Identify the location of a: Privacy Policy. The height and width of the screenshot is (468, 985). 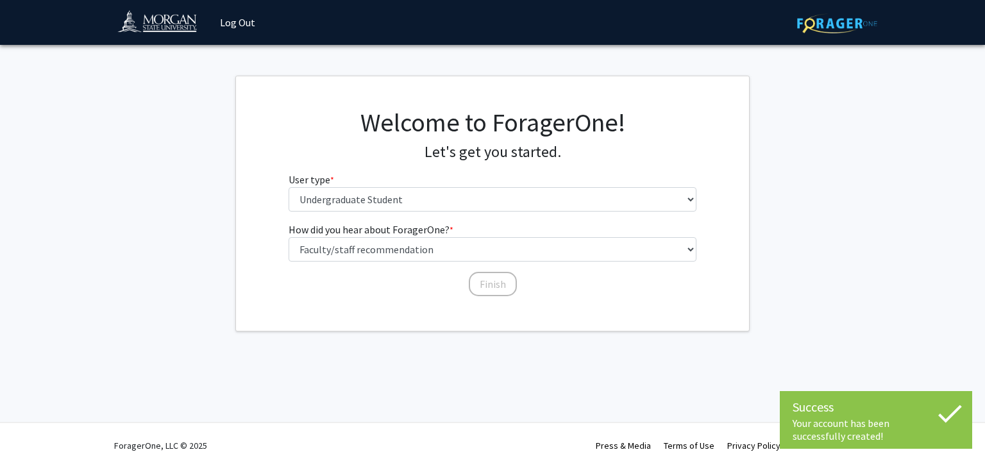
(753, 446).